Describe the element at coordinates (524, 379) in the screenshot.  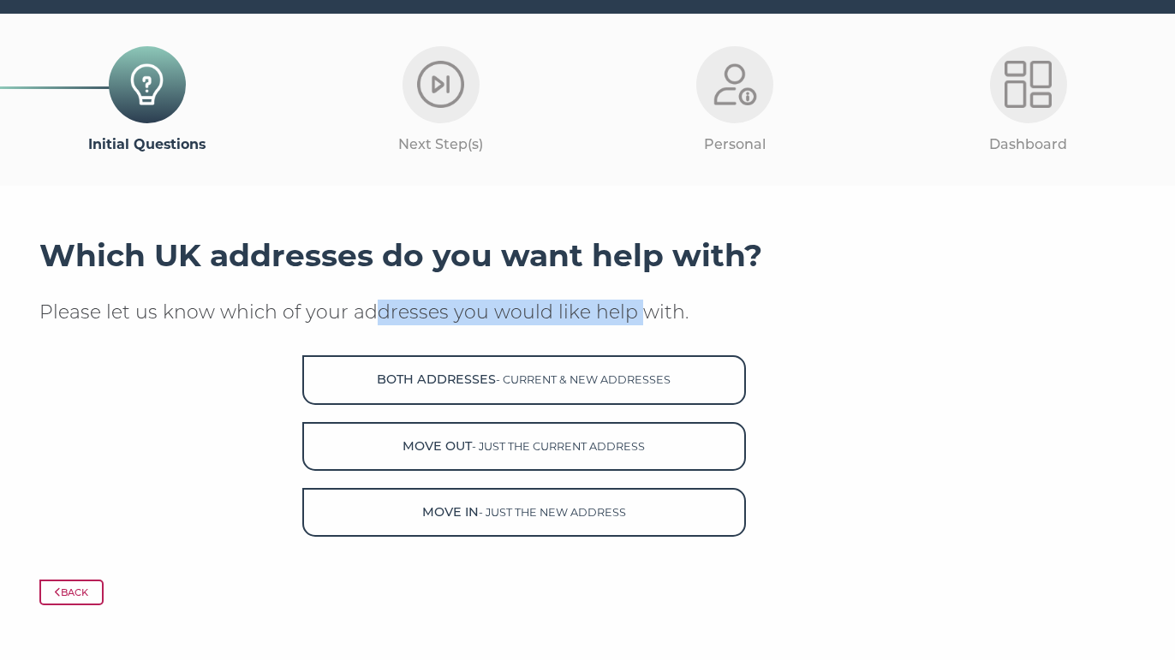
I see `button: Both Addresses- current & new addresses` at that location.